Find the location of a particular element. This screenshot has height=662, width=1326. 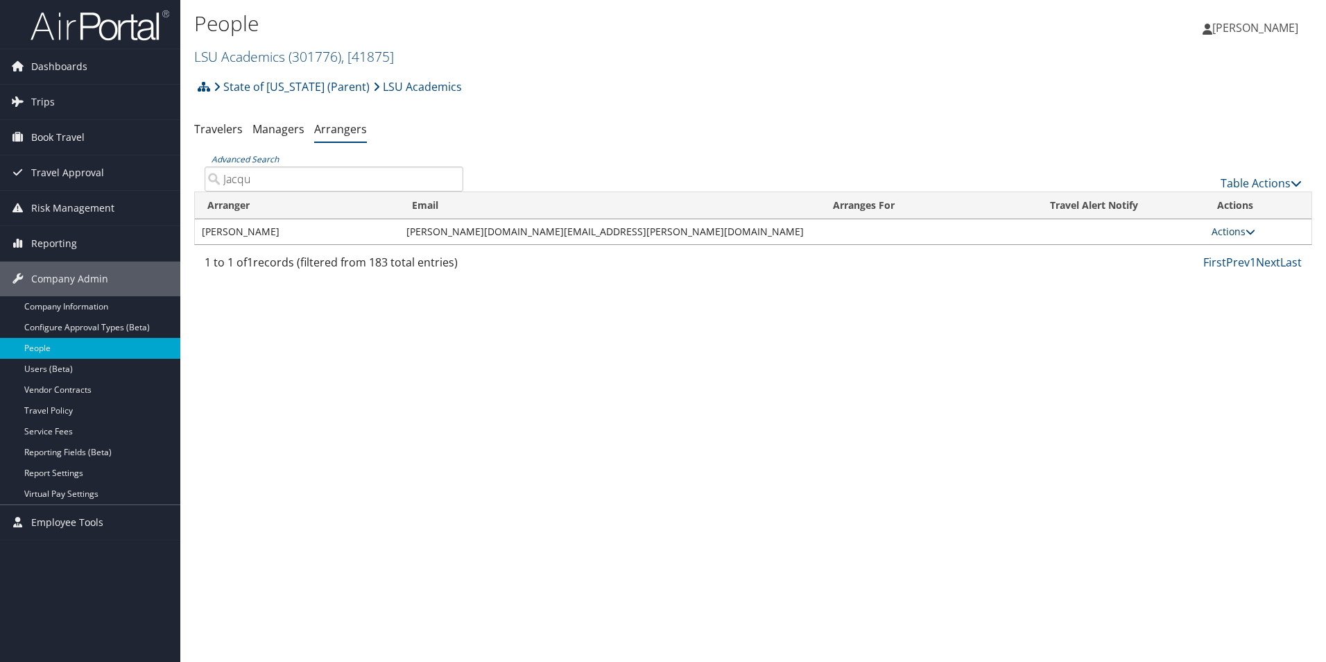

span: Dashboards is located at coordinates (59, 67).